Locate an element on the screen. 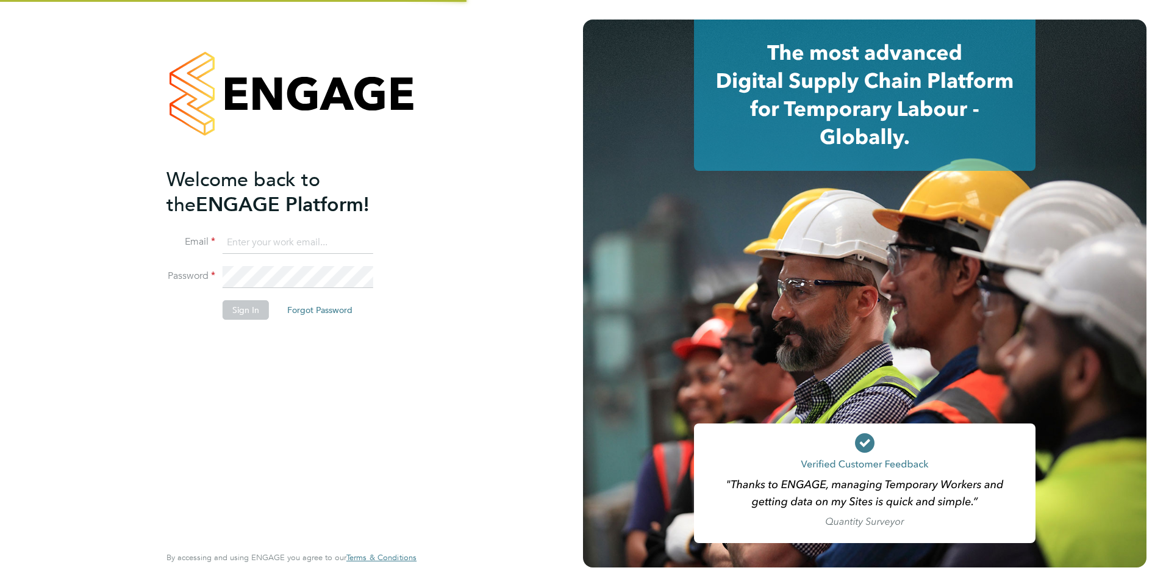 The image size is (1166, 587). label: Password is located at coordinates (191, 276).